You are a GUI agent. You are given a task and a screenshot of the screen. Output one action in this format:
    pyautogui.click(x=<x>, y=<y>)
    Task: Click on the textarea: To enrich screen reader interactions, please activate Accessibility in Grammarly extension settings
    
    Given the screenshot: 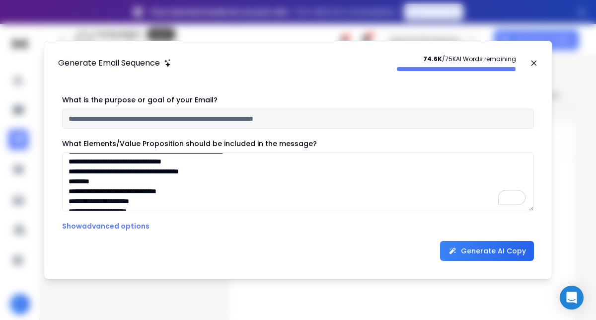 What is the action you would take?
    pyautogui.click(x=298, y=182)
    